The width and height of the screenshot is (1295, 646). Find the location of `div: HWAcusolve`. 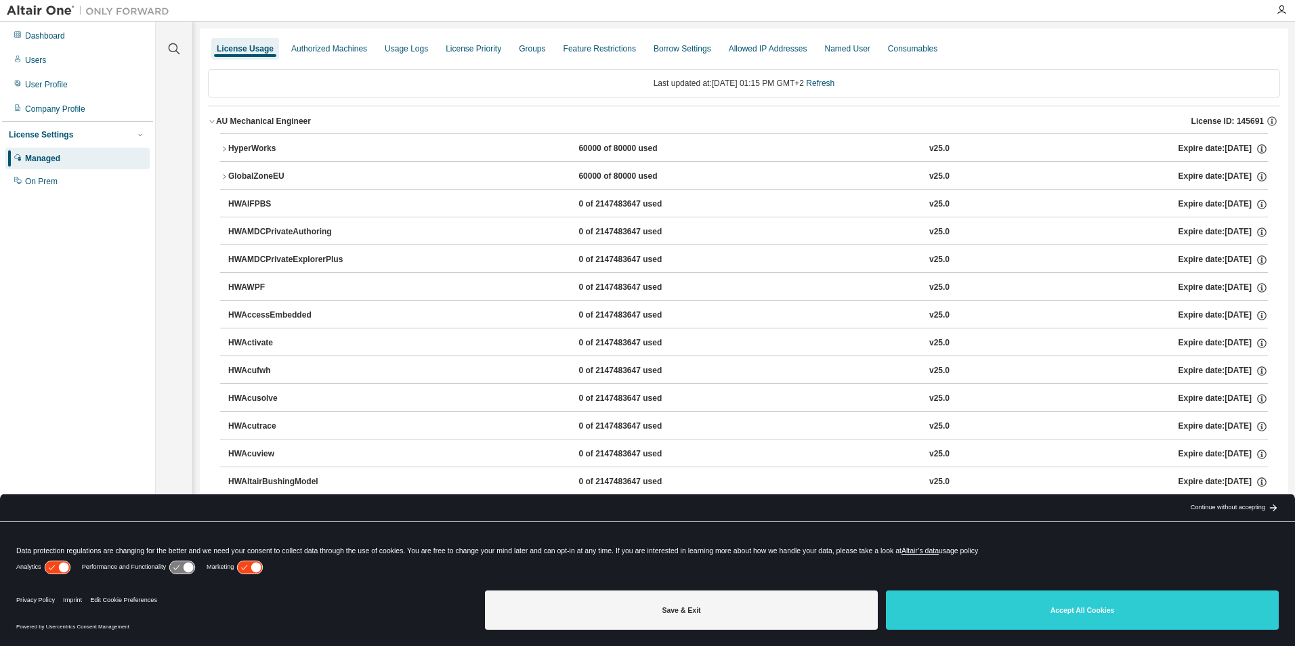

div: HWAcusolve is located at coordinates (289, 399).